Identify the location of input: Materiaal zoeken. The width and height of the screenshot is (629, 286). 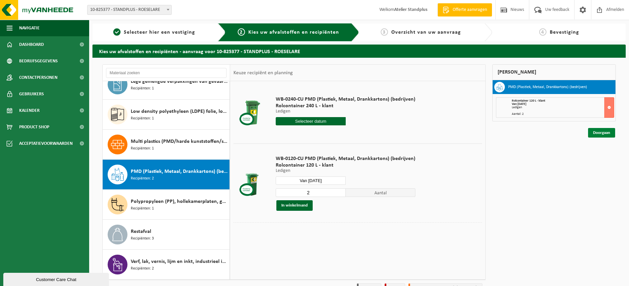
(166, 73).